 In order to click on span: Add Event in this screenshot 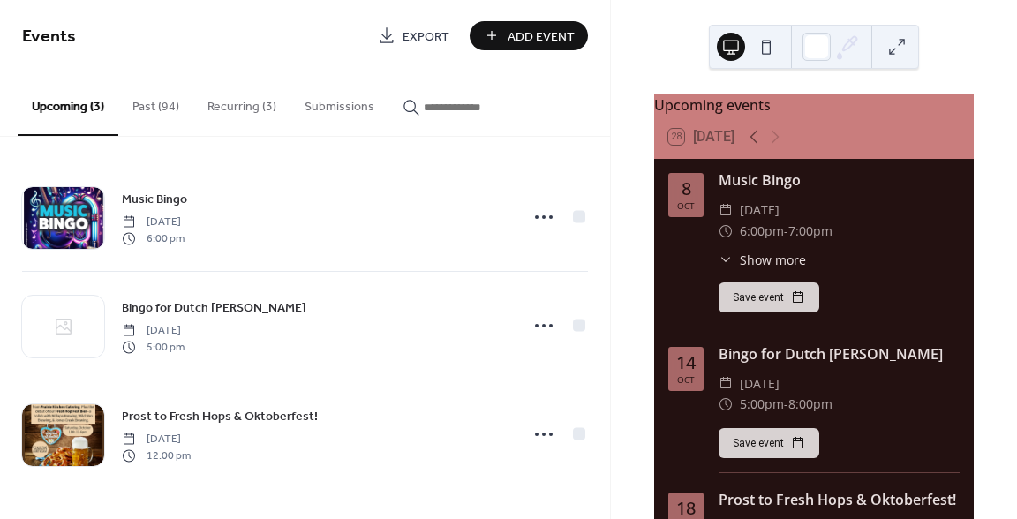, I will do `click(541, 36)`.